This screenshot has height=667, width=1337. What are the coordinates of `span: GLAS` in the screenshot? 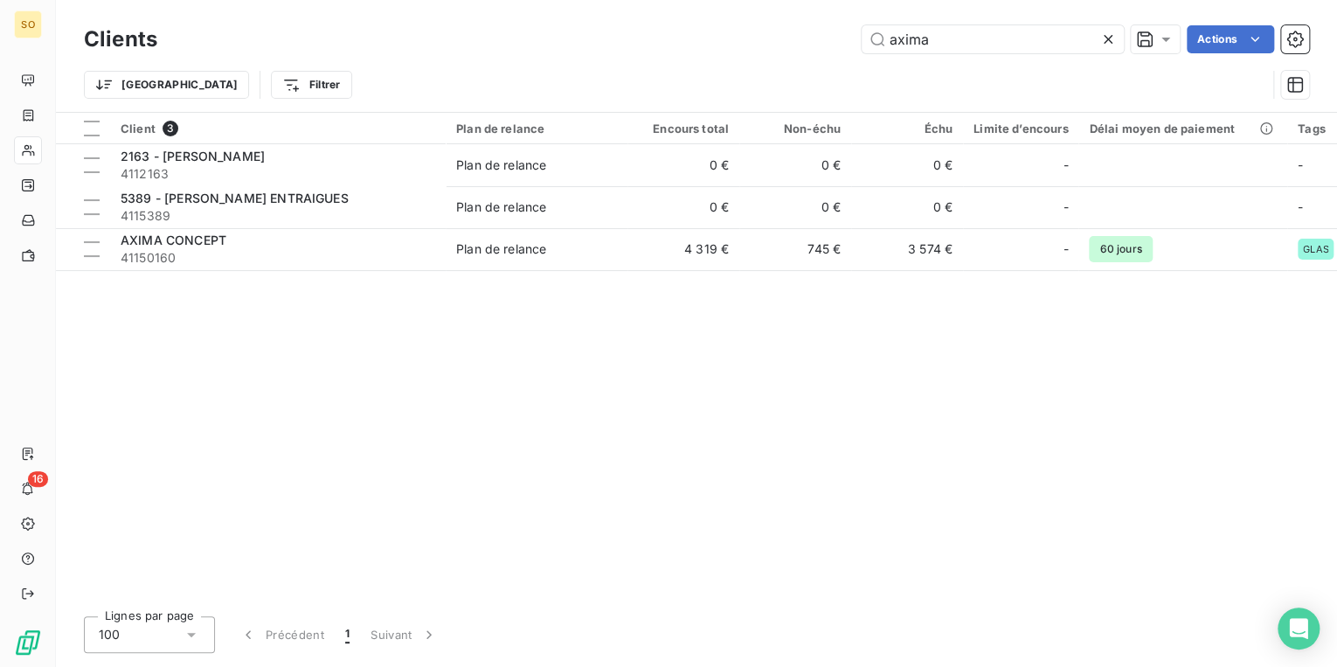 It's located at (1316, 249).